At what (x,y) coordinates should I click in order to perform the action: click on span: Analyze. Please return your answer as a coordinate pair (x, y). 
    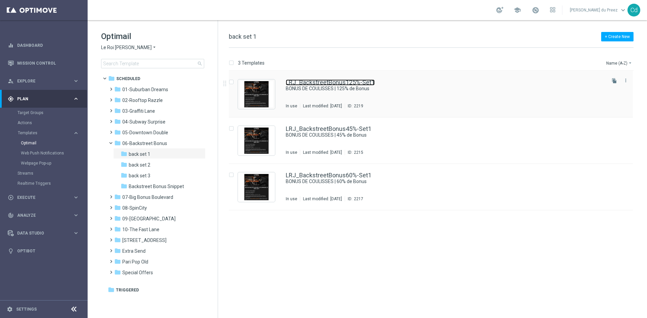
    Looking at the image, I should click on (45, 216).